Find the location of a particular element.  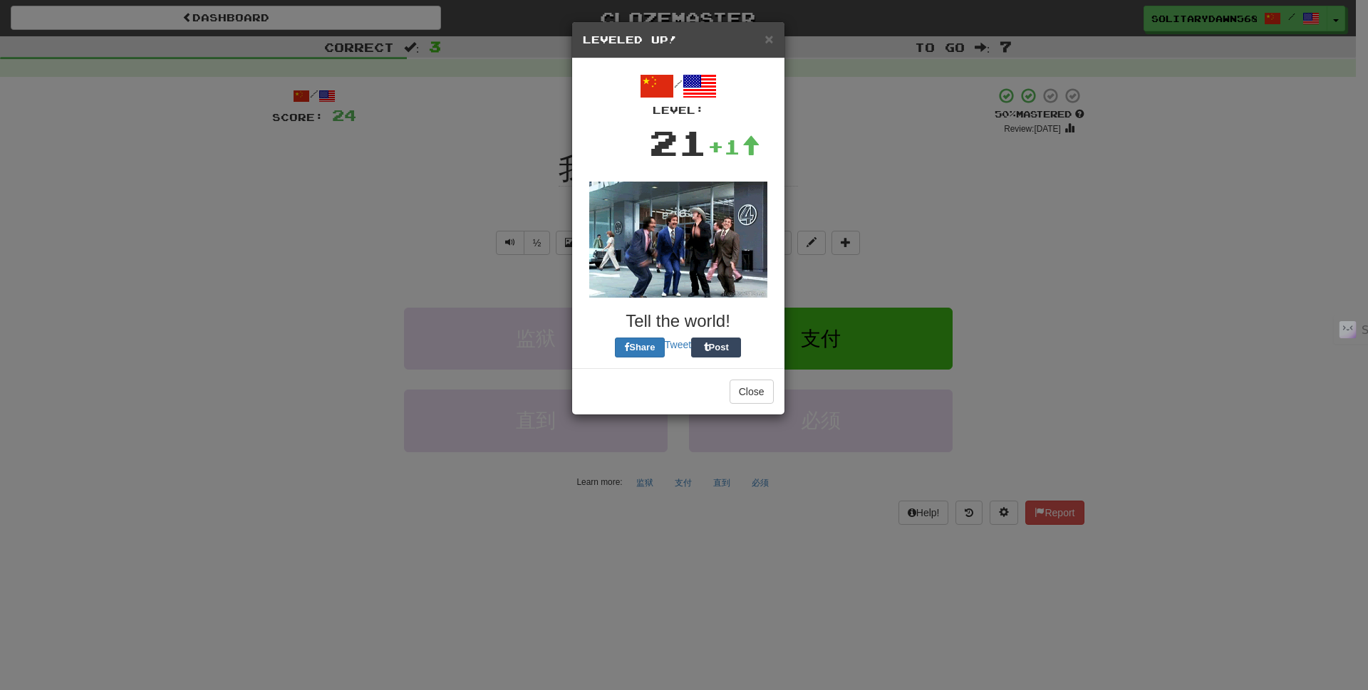

div: 21 is located at coordinates (678, 142).